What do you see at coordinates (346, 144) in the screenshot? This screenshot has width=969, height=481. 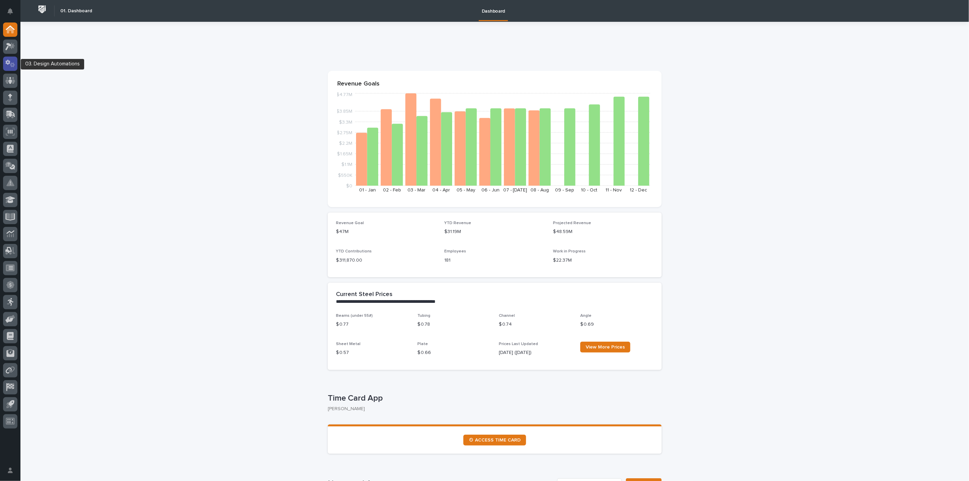 I see `tspan: $2.2M` at bounding box center [346, 144].